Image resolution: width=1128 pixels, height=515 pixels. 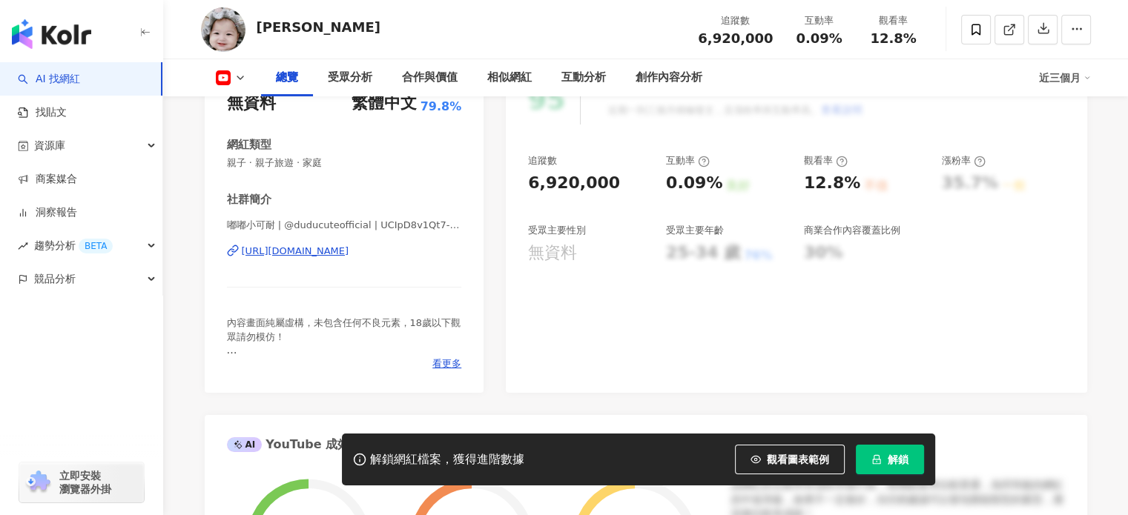 I want to click on div: 6,920,000, so click(x=574, y=183).